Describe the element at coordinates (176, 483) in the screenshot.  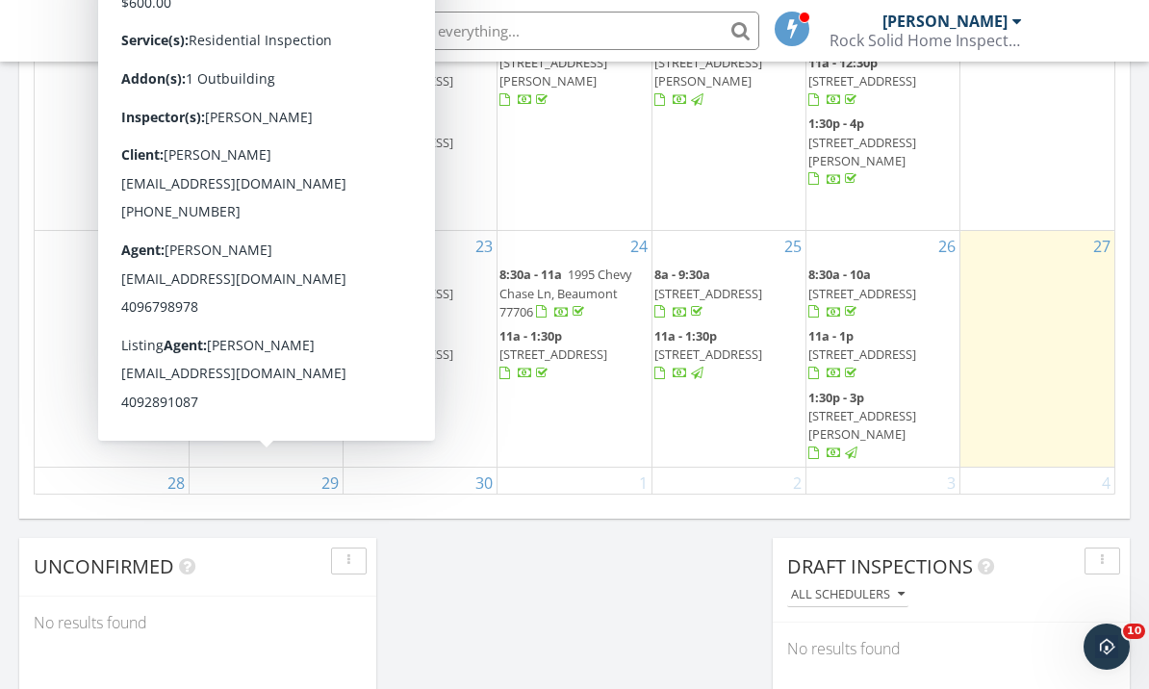
I see `a: Go to September 28, 2025` at that location.